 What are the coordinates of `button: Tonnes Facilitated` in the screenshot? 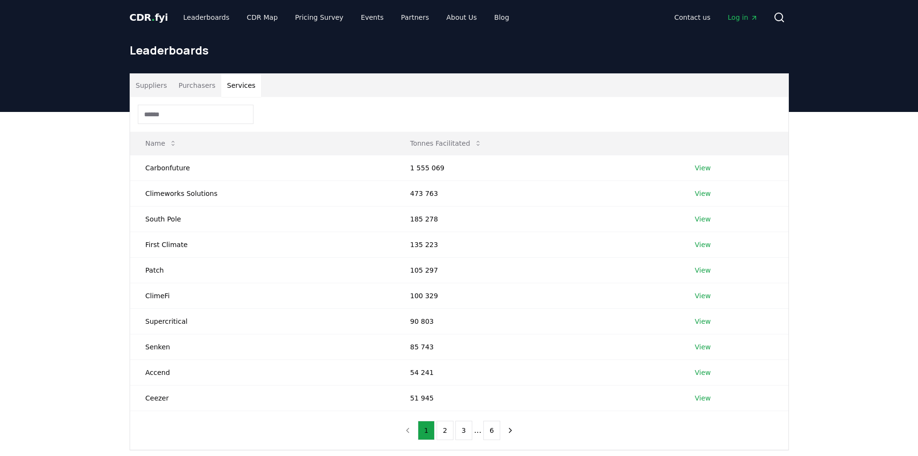 It's located at (446, 143).